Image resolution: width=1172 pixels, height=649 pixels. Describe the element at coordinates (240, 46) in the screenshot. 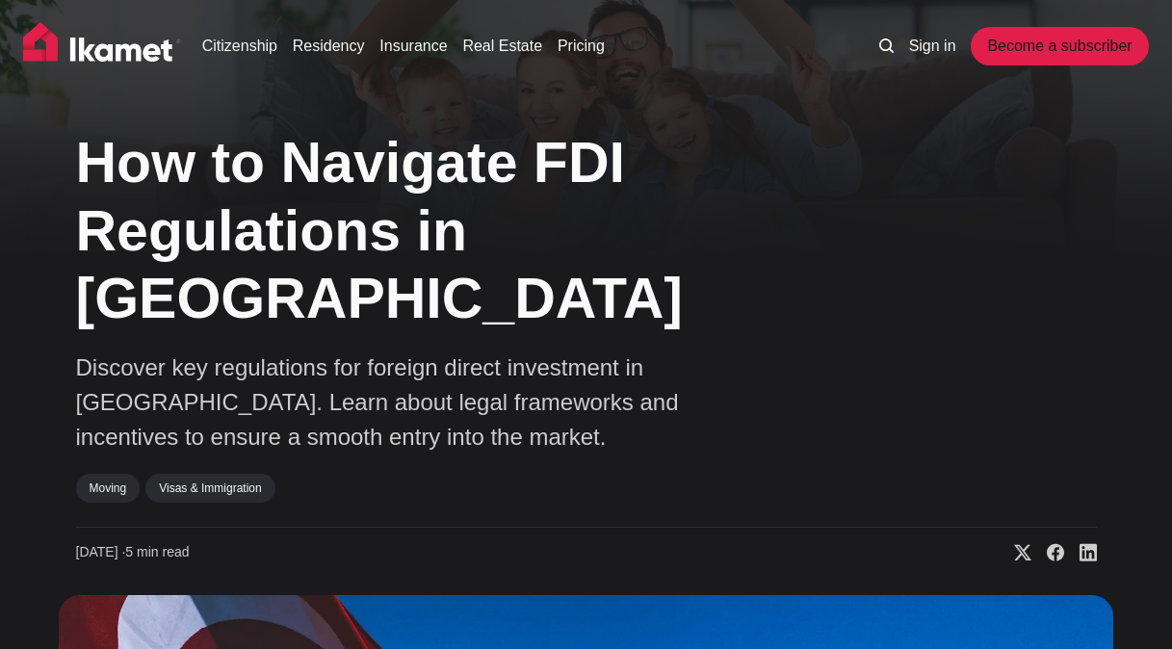

I see `a: Citizenship` at that location.